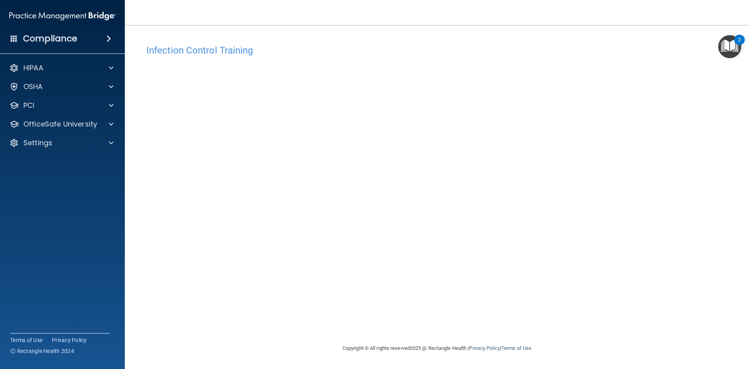 The height and width of the screenshot is (369, 749). I want to click on h4: Infection Control Training, so click(437, 50).